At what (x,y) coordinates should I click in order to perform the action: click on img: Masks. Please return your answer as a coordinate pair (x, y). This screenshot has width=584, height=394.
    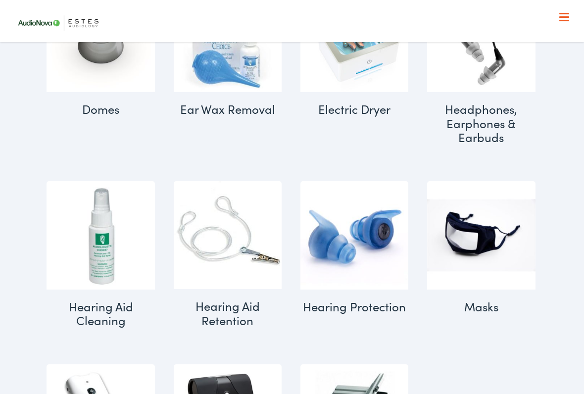
    Looking at the image, I should click on (481, 235).